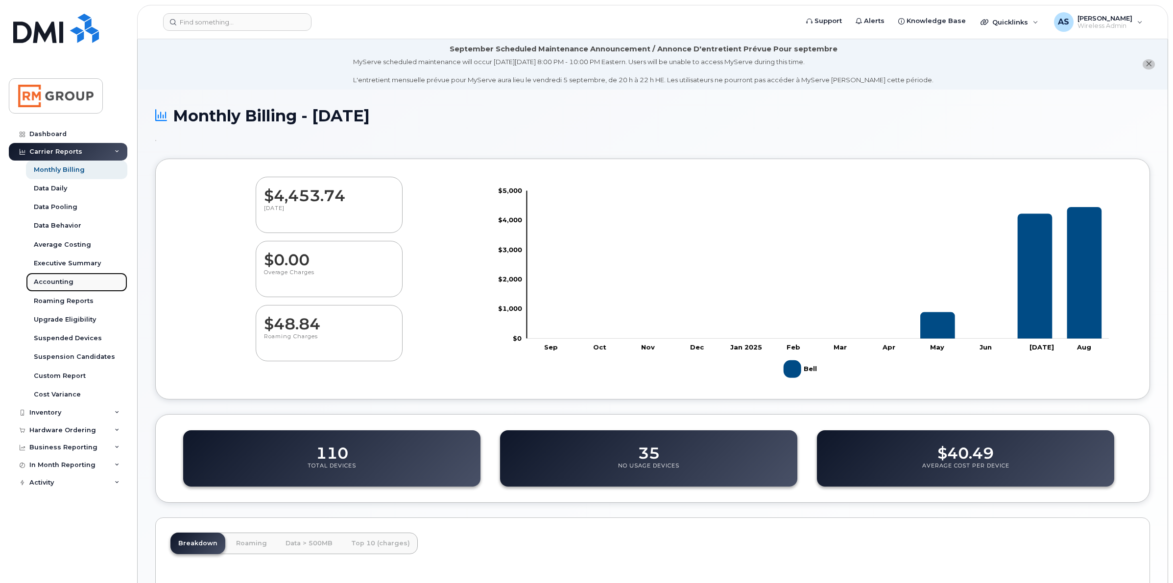 Image resolution: width=1173 pixels, height=583 pixels. I want to click on tspan: $1,000, so click(510, 308).